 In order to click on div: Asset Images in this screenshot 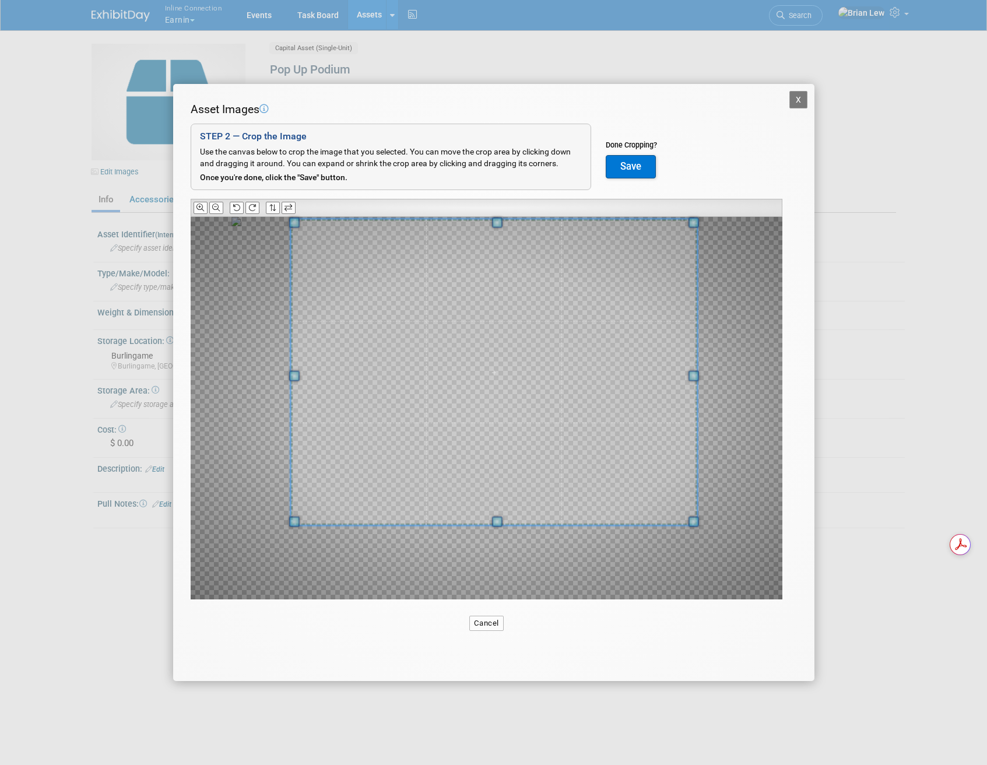, I will do `click(486, 110)`.